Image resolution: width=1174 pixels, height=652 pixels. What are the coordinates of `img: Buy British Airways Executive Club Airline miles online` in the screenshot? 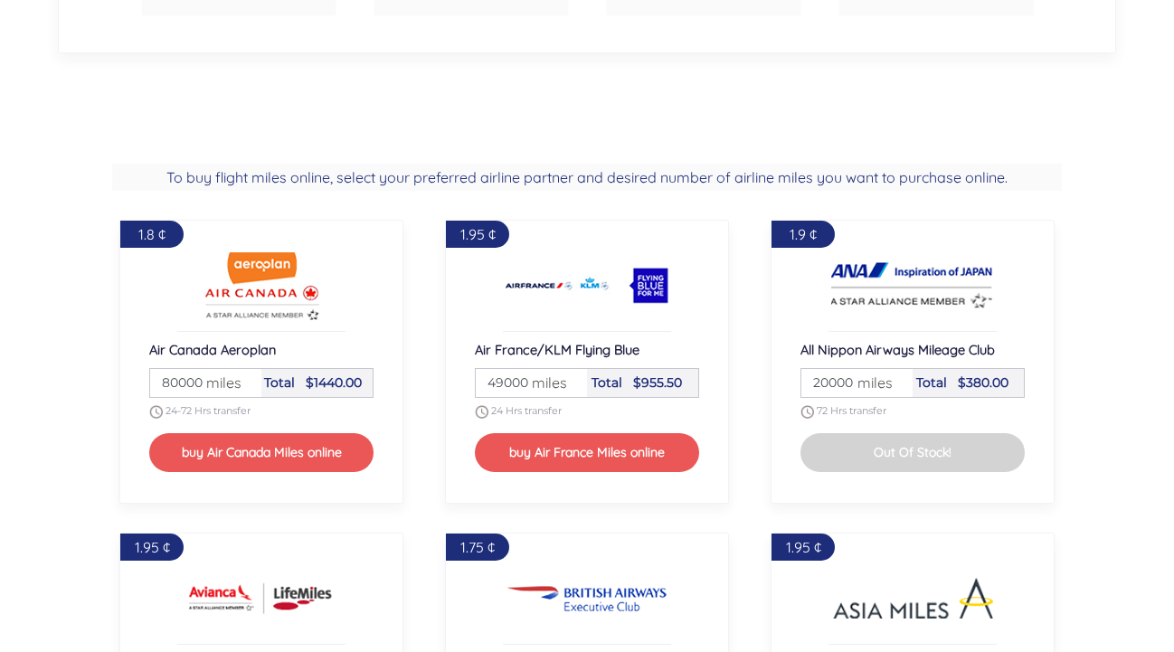 It's located at (587, 599).